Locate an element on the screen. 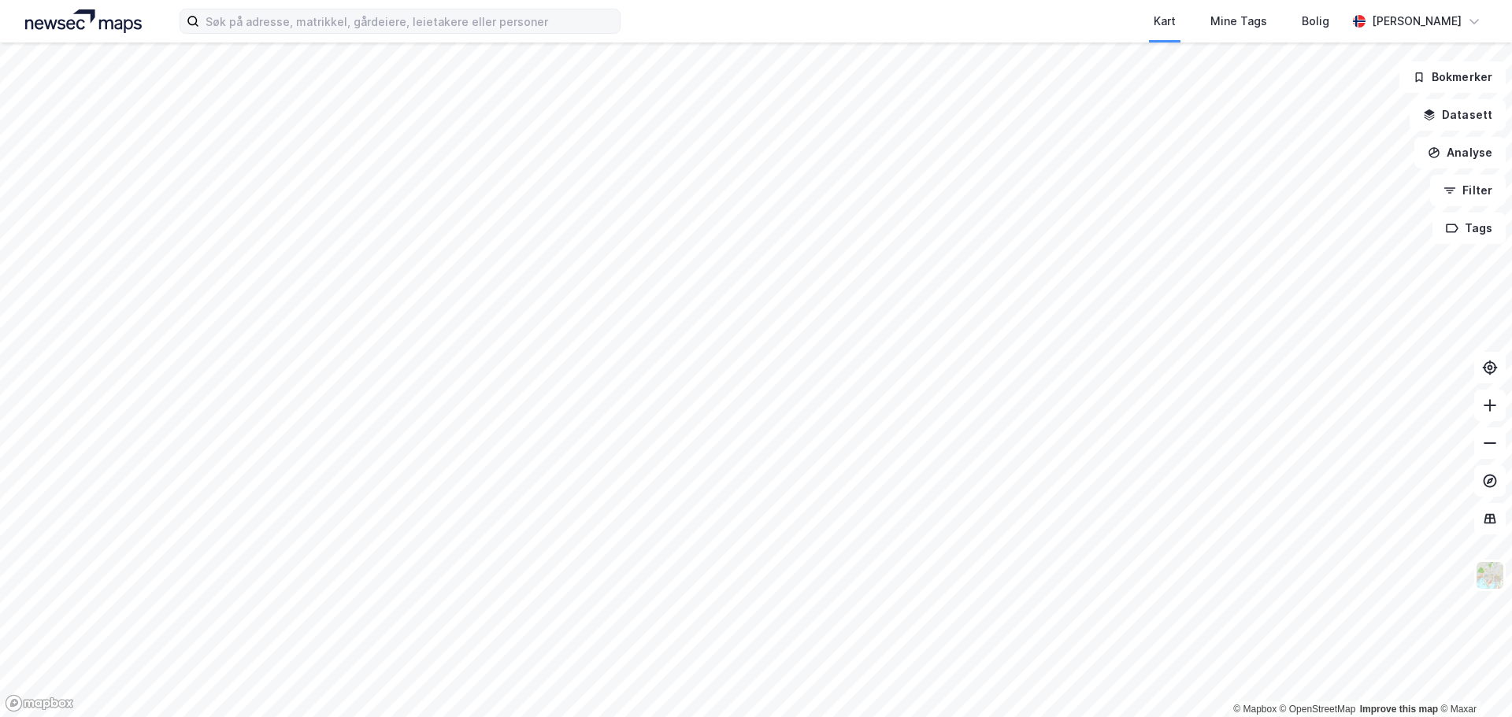  div: Kart is located at coordinates (1165, 21).